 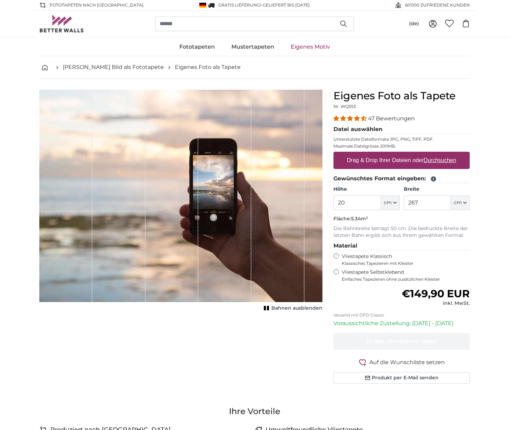 What do you see at coordinates (436, 189) in the screenshot?
I see `label: Breite` at bounding box center [436, 189].